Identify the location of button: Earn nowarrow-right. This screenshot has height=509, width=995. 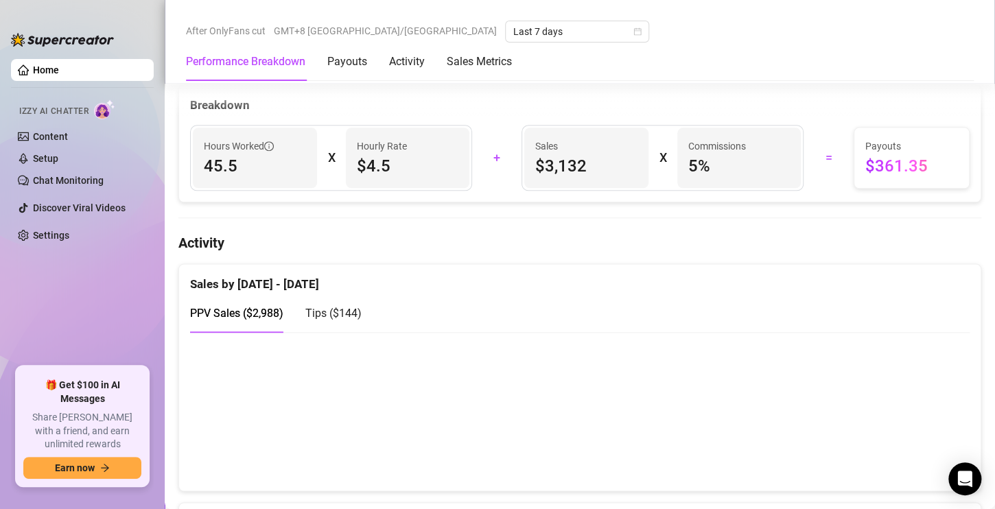
(82, 468).